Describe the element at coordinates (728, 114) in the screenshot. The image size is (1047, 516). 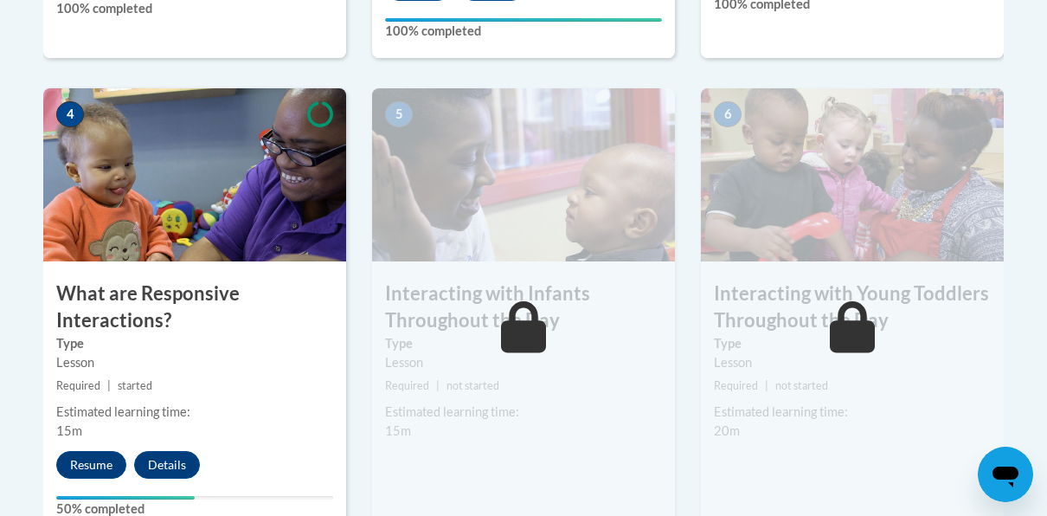
I see `span: 6` at that location.